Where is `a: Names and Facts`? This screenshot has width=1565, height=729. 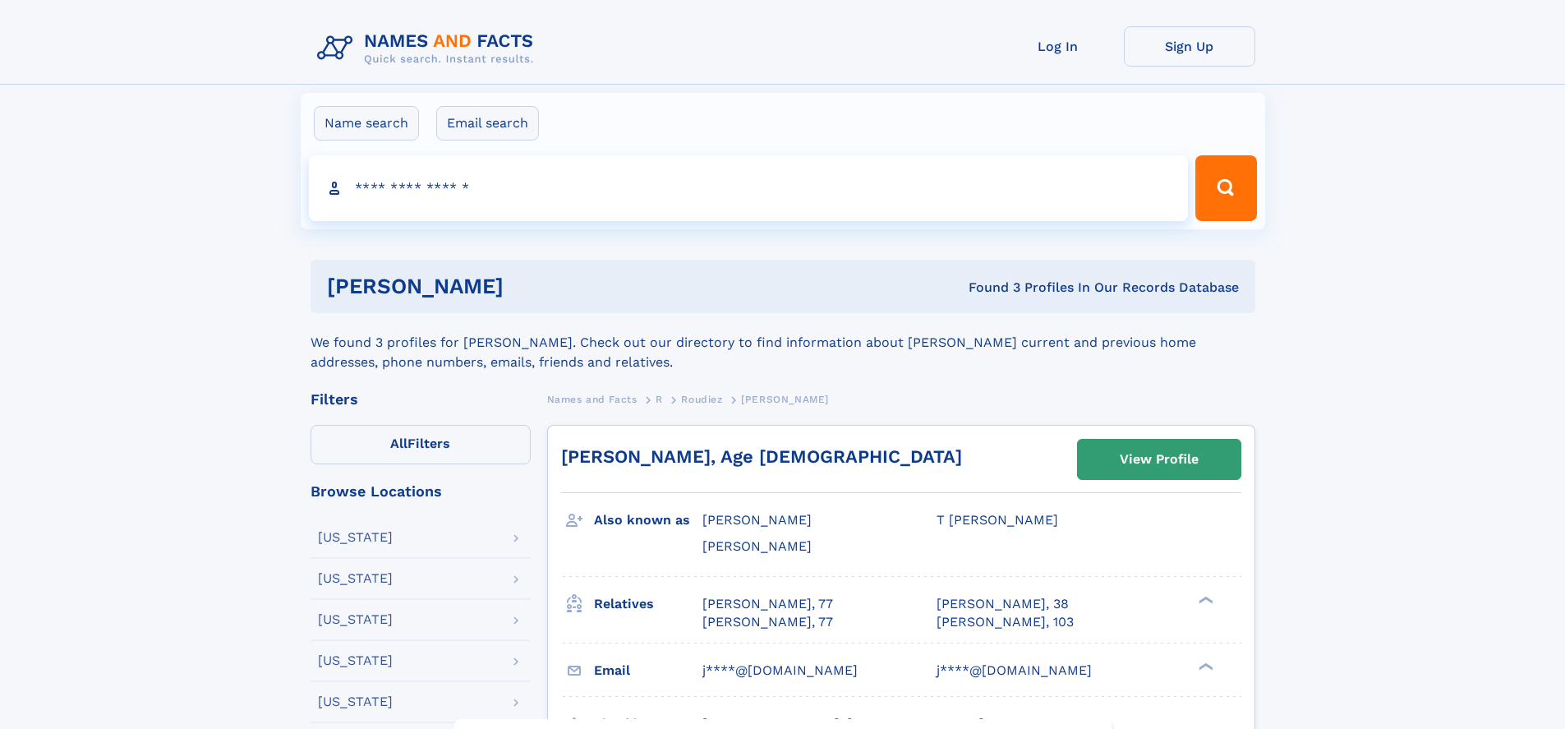
a: Names and Facts is located at coordinates (592, 398).